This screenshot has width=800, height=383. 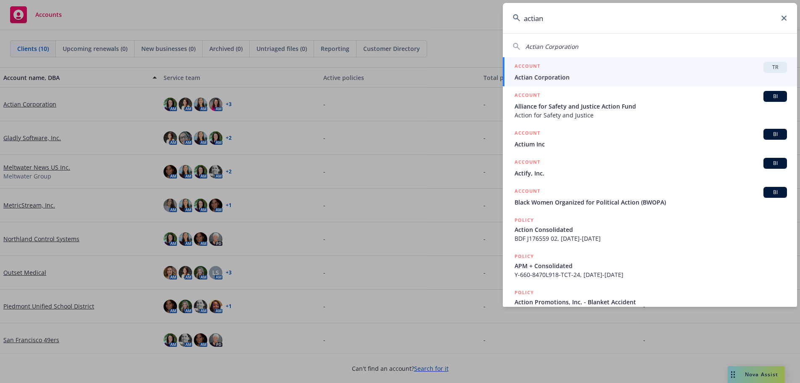 I want to click on a: ACCOUNTBIBlack Women Organized for Political Action (BWOPA), so click(x=650, y=196).